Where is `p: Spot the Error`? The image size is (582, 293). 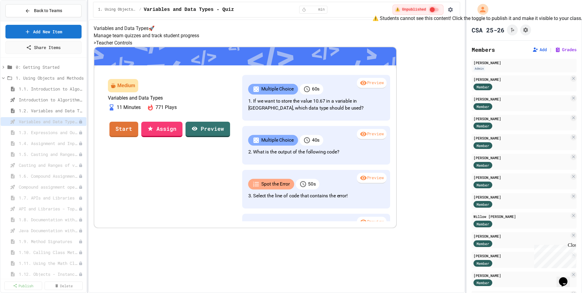 p: Spot the Error is located at coordinates (275, 185).